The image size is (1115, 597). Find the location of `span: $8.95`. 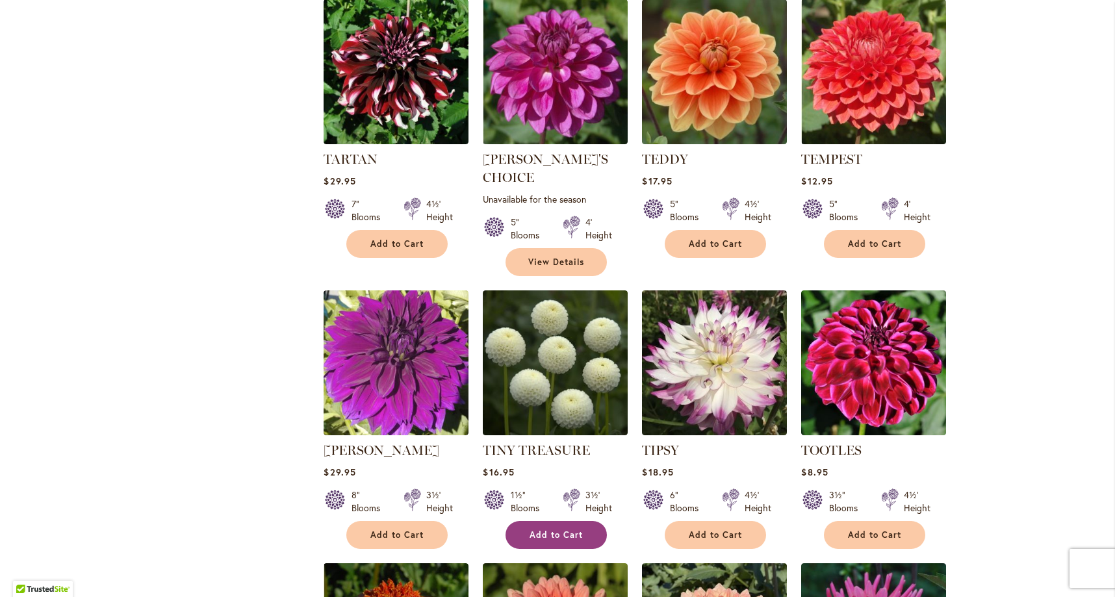

span: $8.95 is located at coordinates (814, 472).